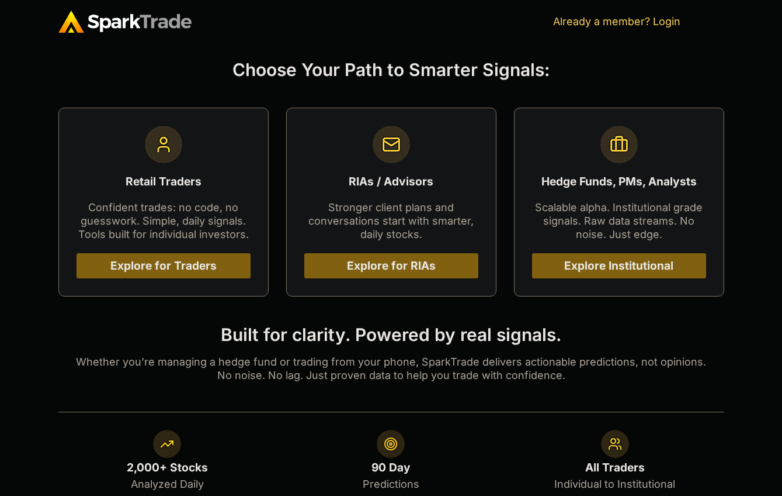 This screenshot has width=782, height=496. Describe the element at coordinates (619, 265) in the screenshot. I see `a: Explore Institutional` at that location.